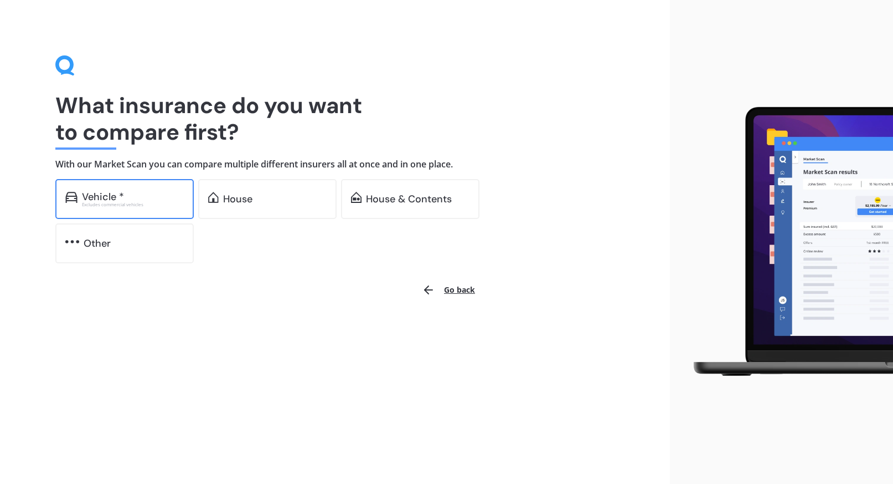 The image size is (893, 484). What do you see at coordinates (335, 164) in the screenshot?
I see `h4: With our Market Scan you can compare multiple different insurers all at once and in one place.` at bounding box center [335, 164].